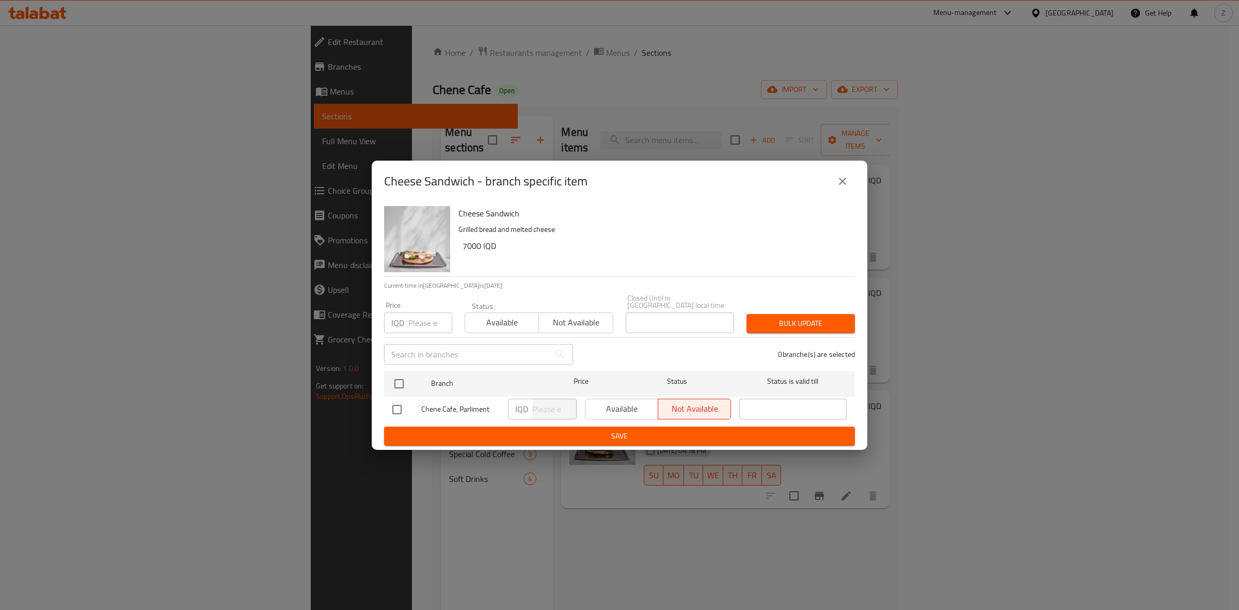  Describe the element at coordinates (485, 383) in the screenshot. I see `span: Branch` at that location.